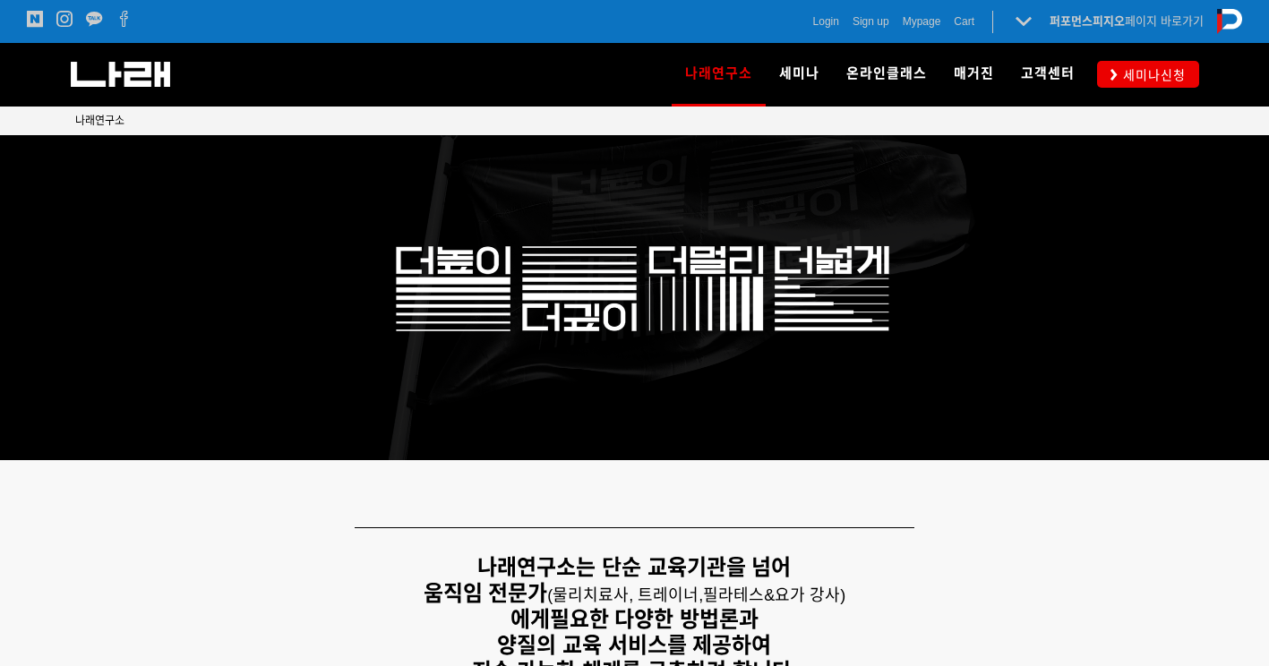 This screenshot has height=666, width=1269. I want to click on span: 세미나, so click(799, 73).